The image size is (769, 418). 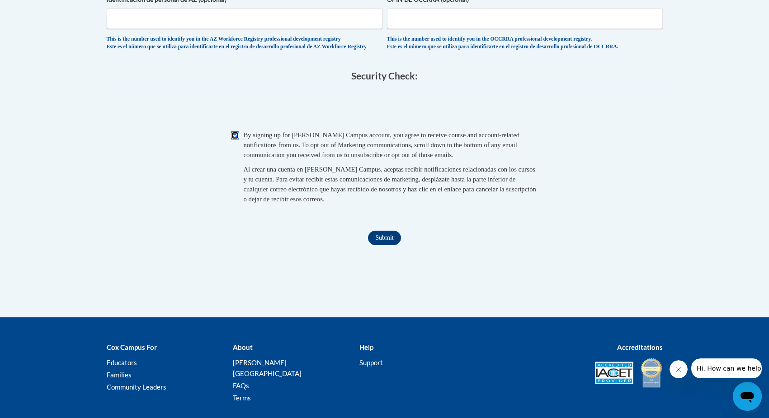 What do you see at coordinates (244, 43) in the screenshot?
I see `div: This is the number used to identify you in the AZ Workforce Registry professional development reg...` at bounding box center [244, 43].